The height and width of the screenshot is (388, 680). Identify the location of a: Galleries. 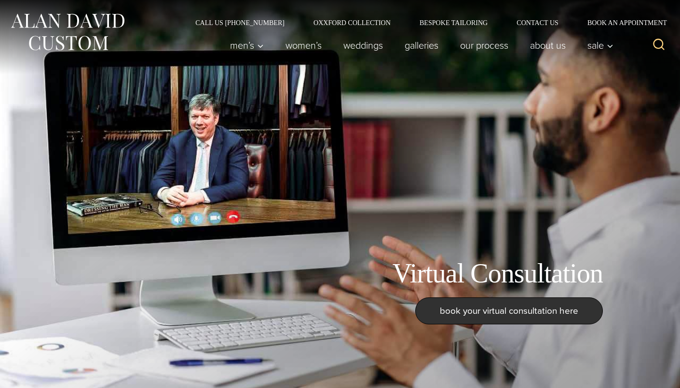
(421, 45).